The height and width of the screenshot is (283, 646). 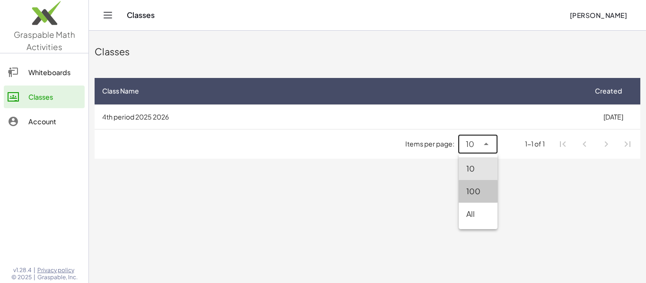 What do you see at coordinates (432, 144) in the screenshot?
I see `span: Items per page:` at bounding box center [432, 144].